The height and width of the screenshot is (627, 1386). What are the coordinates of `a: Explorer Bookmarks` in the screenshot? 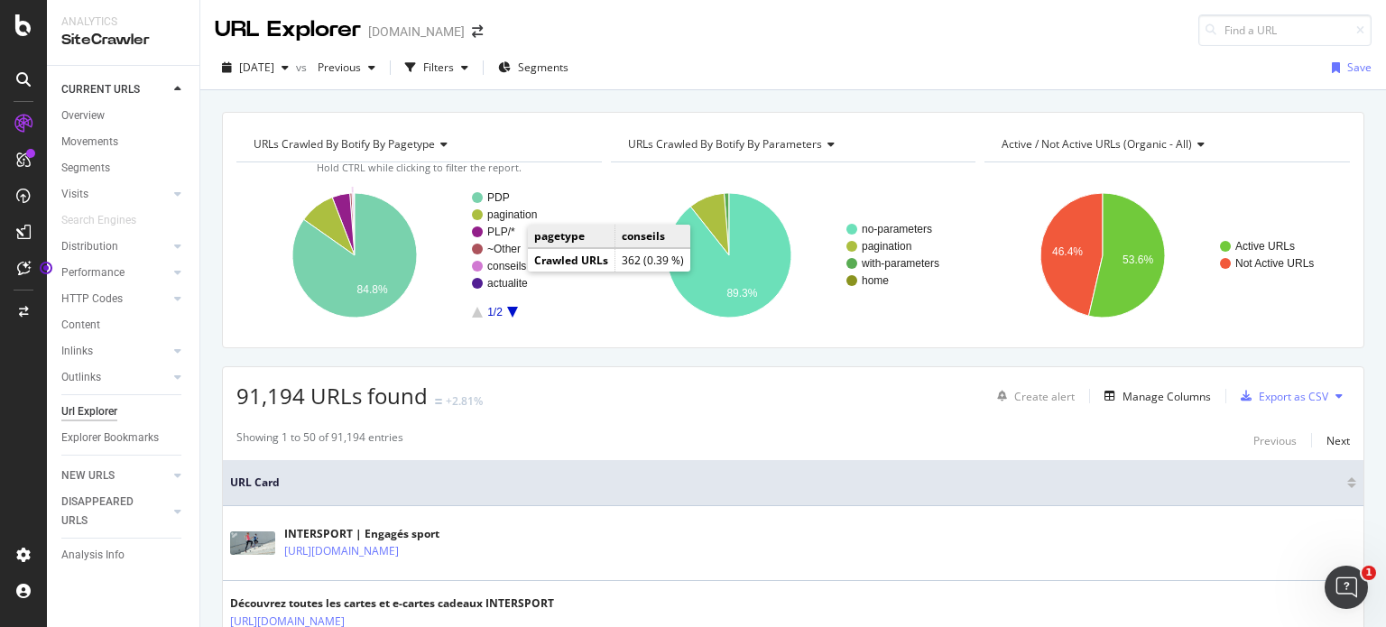 It's located at (124, 438).